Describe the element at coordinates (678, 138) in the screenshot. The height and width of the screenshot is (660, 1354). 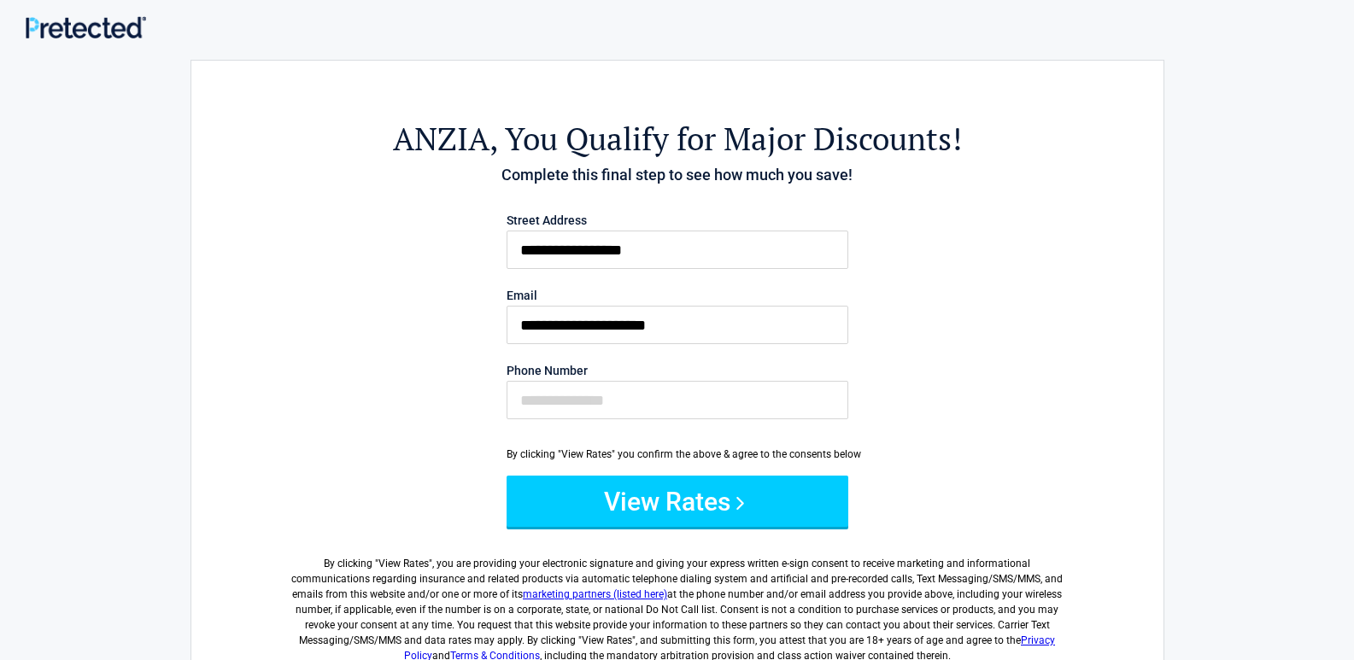
I see `h2: , You Qualify for Major Discounts!` at that location.